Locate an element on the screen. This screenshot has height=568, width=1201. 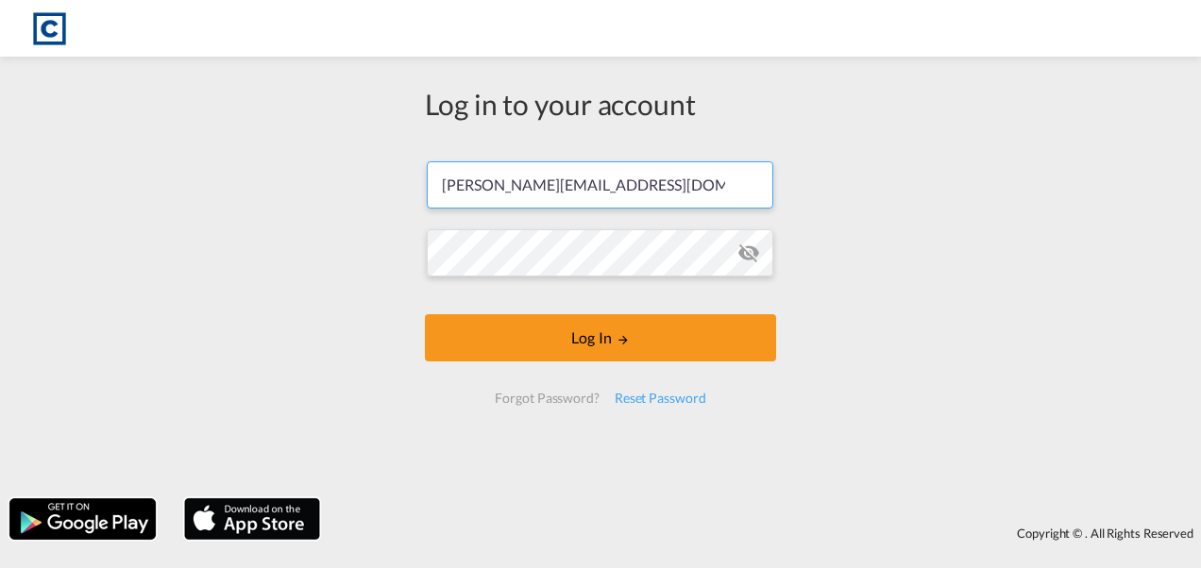
button: LOGIN is located at coordinates (600, 338).